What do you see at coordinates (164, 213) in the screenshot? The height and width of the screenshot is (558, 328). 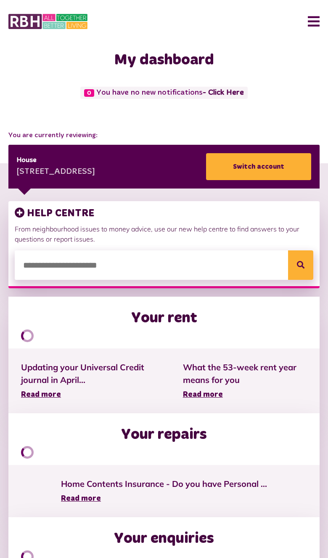 I see `h3: HELP CENTRE` at bounding box center [164, 213].